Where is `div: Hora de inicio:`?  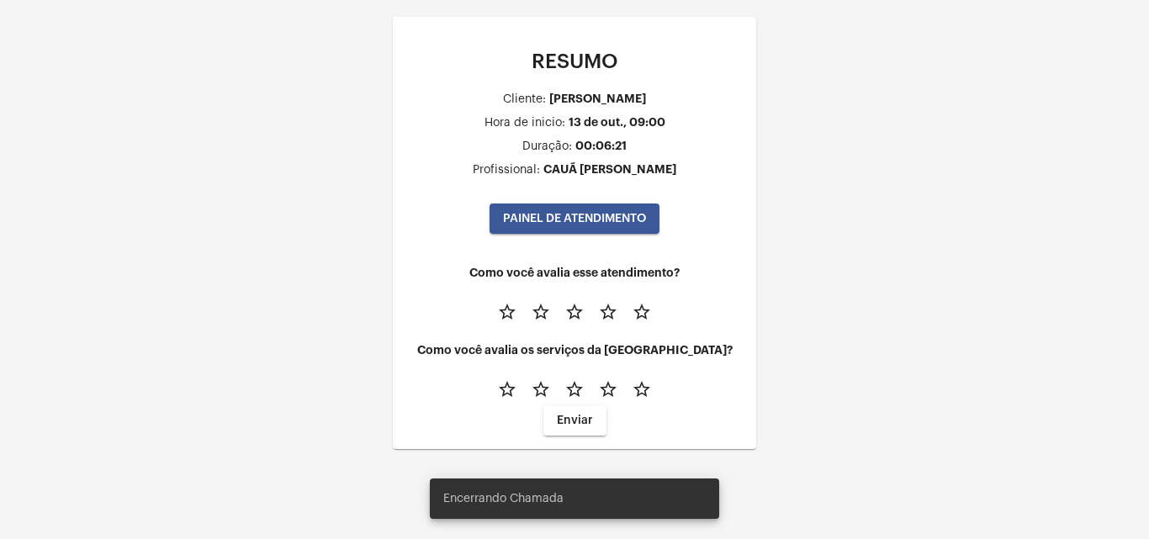 div: Hora de inicio: is located at coordinates (525, 123).